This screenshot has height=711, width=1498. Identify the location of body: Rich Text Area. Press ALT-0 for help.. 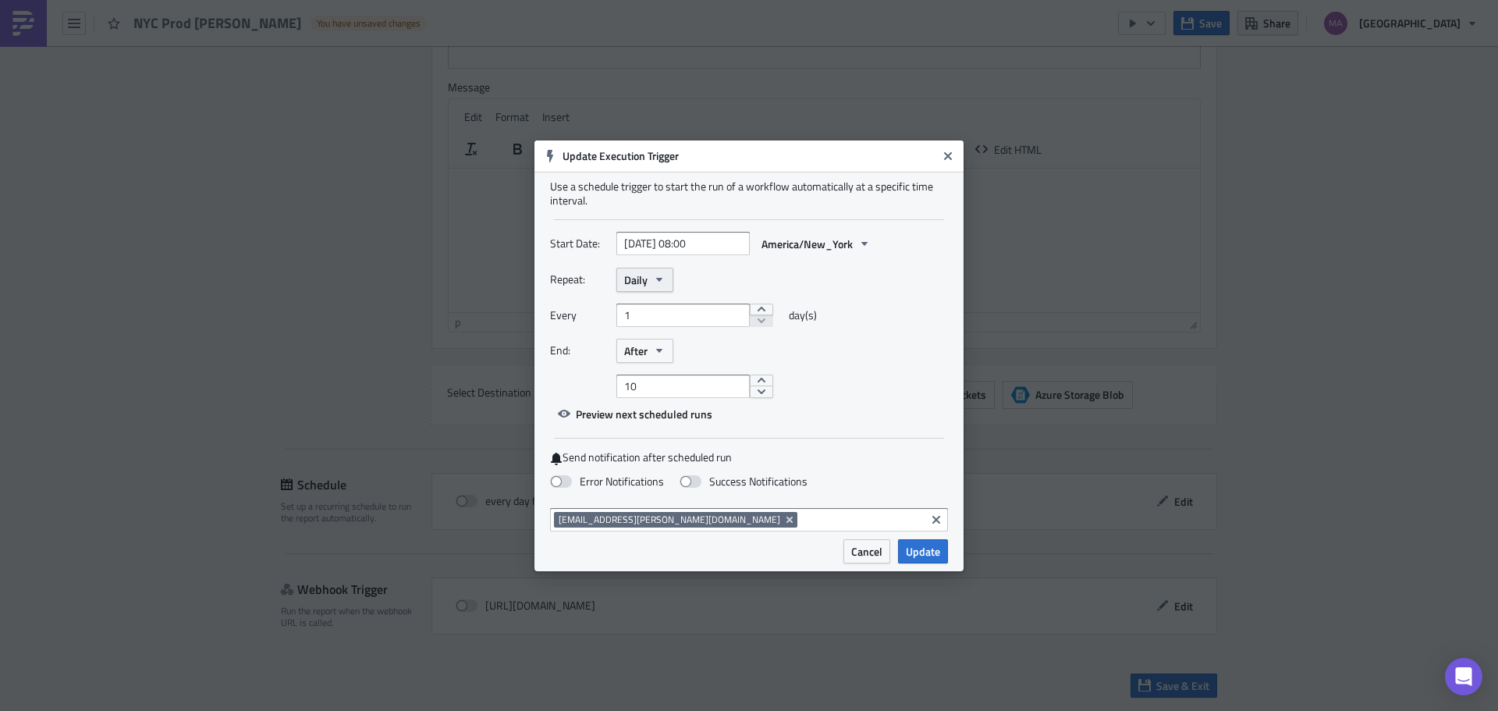
(375, 12).